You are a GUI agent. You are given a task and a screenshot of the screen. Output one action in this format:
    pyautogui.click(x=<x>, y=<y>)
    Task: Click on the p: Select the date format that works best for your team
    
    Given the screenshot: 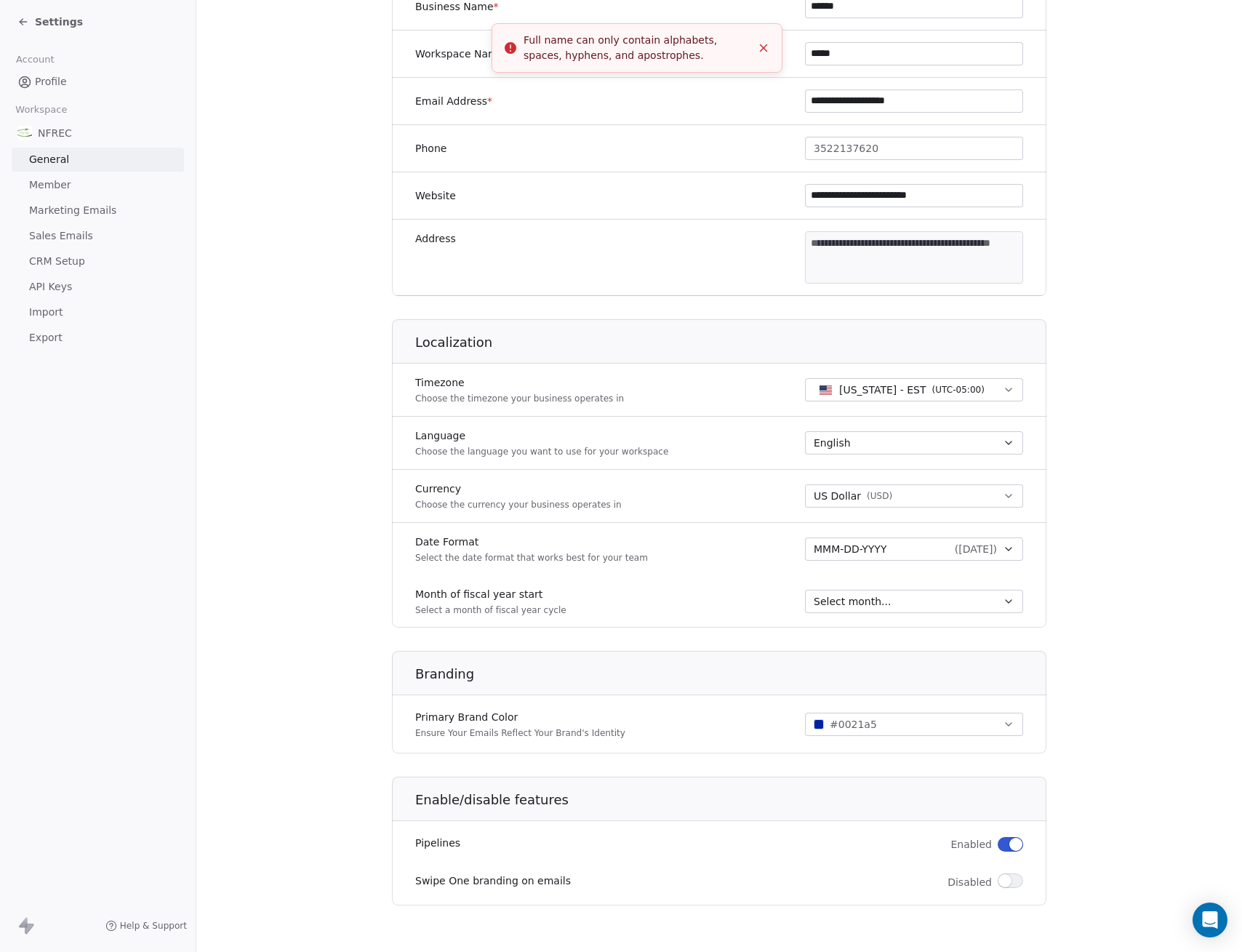 What is the action you would take?
    pyautogui.click(x=532, y=558)
    